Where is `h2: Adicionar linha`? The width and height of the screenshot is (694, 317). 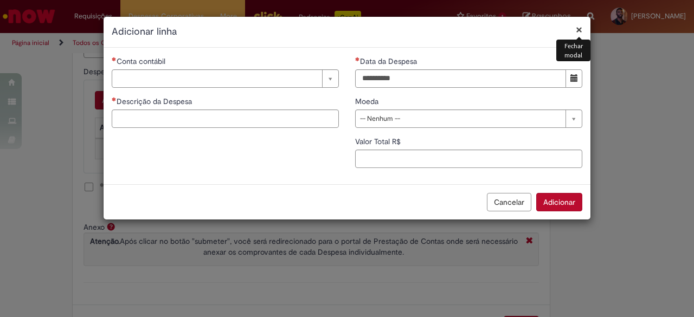 h2: Adicionar linha is located at coordinates (347, 32).